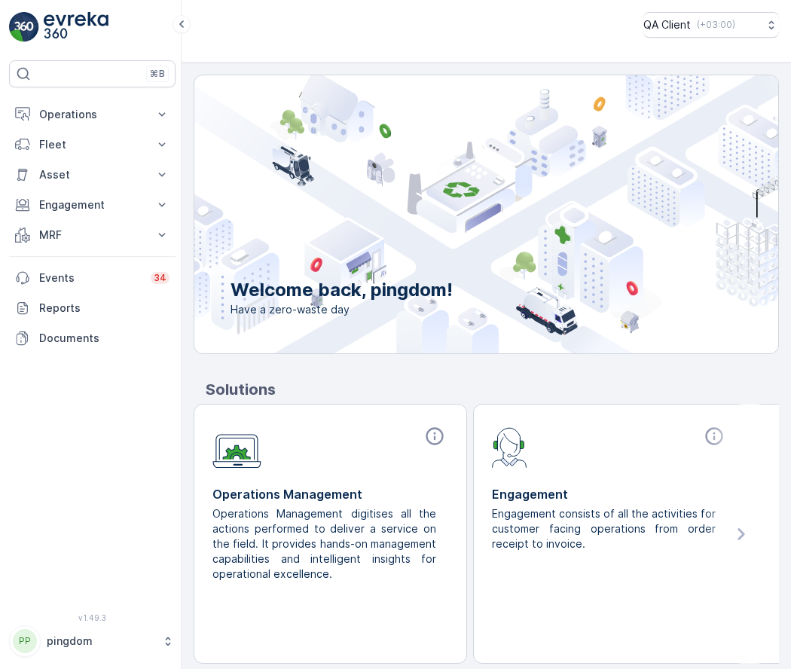  I want to click on a: Events34, so click(92, 278).